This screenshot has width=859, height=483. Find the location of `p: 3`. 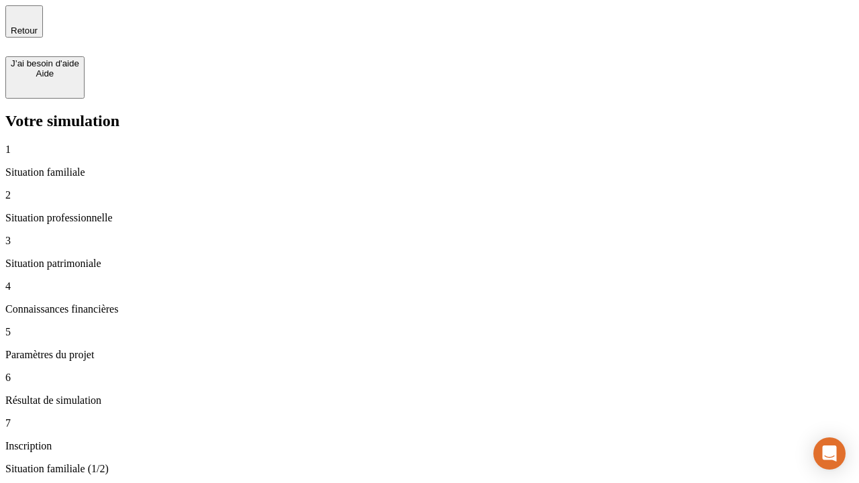

p: 3 is located at coordinates (429, 241).